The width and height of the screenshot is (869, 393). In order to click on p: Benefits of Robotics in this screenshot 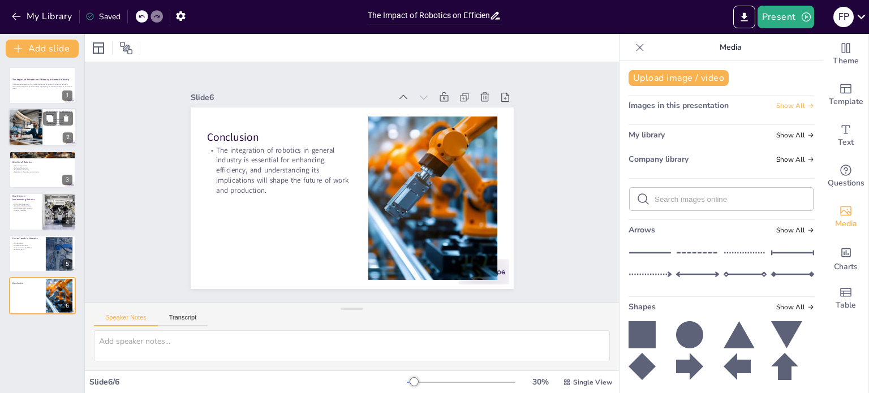, I will do `click(42, 162)`.